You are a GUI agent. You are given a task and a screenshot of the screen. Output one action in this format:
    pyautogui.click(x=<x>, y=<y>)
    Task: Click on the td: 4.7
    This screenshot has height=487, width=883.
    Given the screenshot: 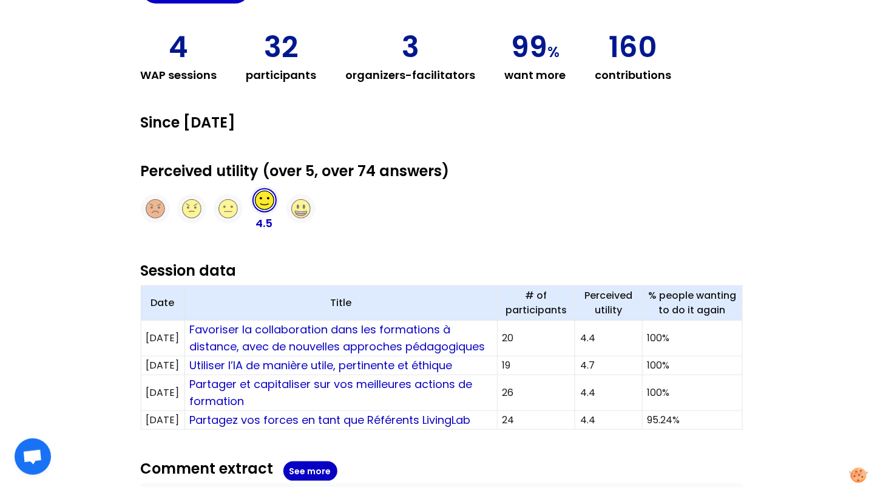 What is the action you would take?
    pyautogui.click(x=609, y=365)
    